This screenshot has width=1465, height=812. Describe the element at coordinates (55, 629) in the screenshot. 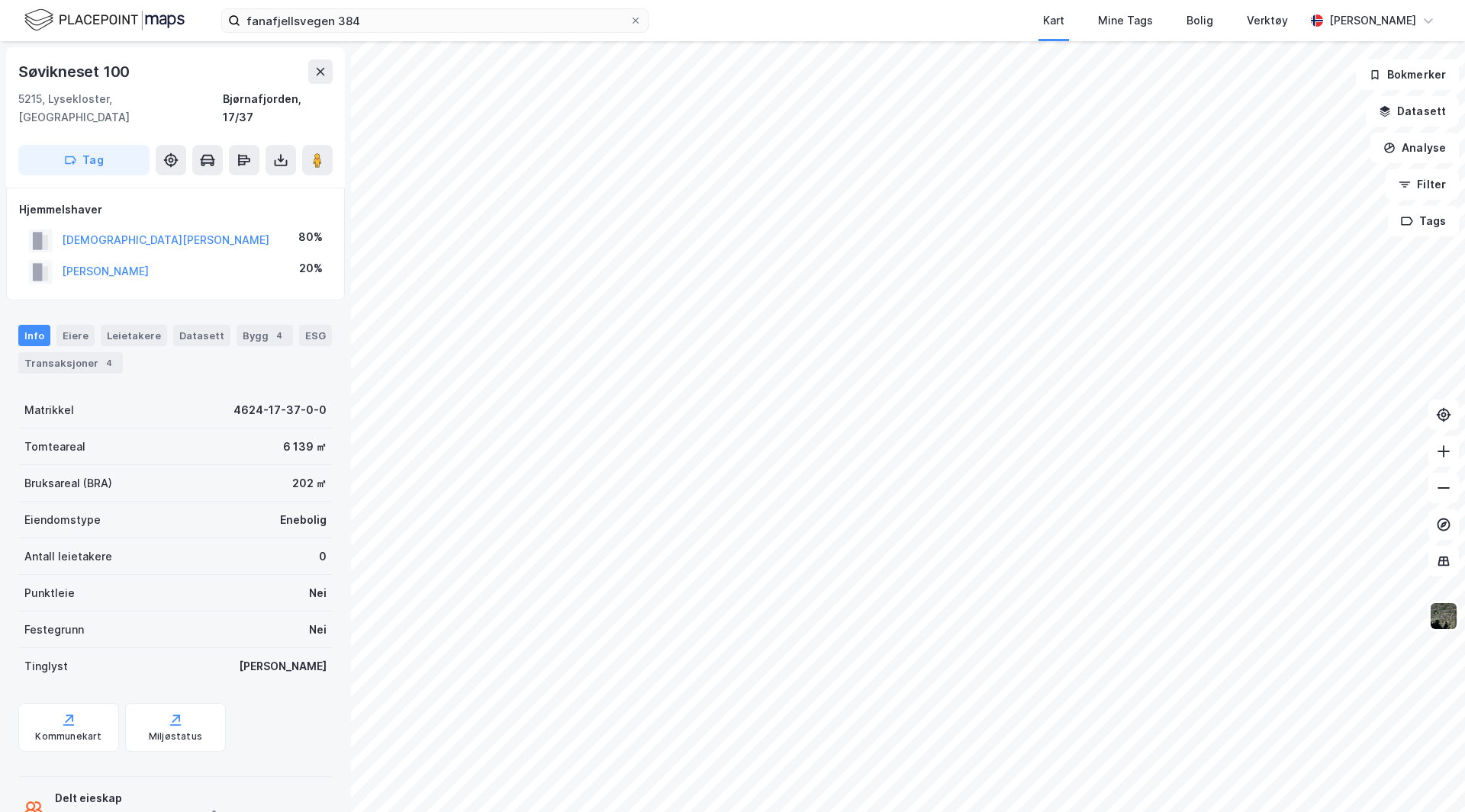

I see `div: Festegrunn` at that location.